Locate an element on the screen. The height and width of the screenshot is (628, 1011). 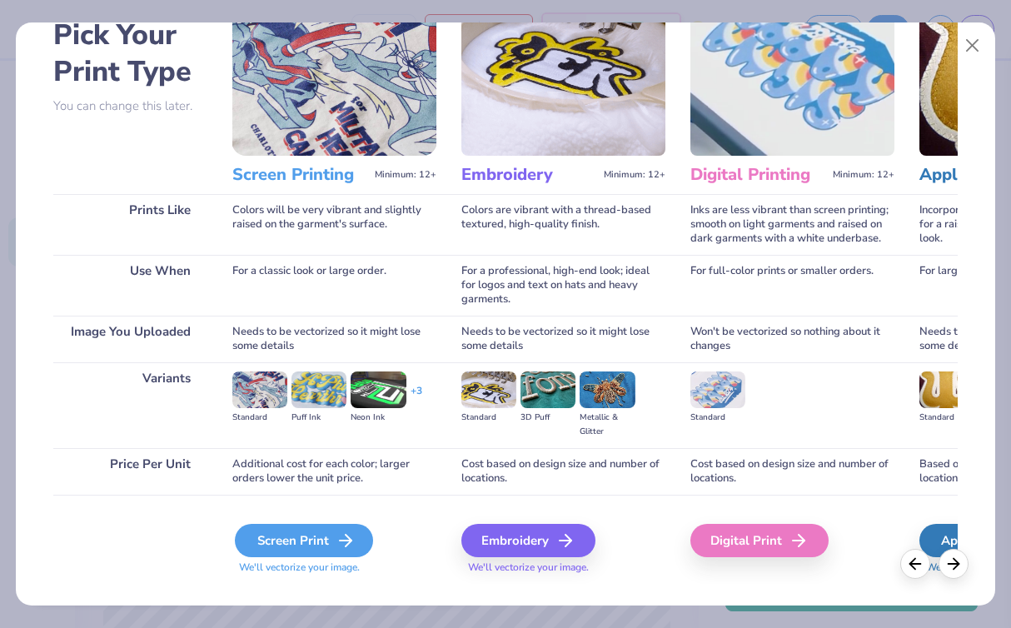
h3: Embroidery is located at coordinates (529, 175).